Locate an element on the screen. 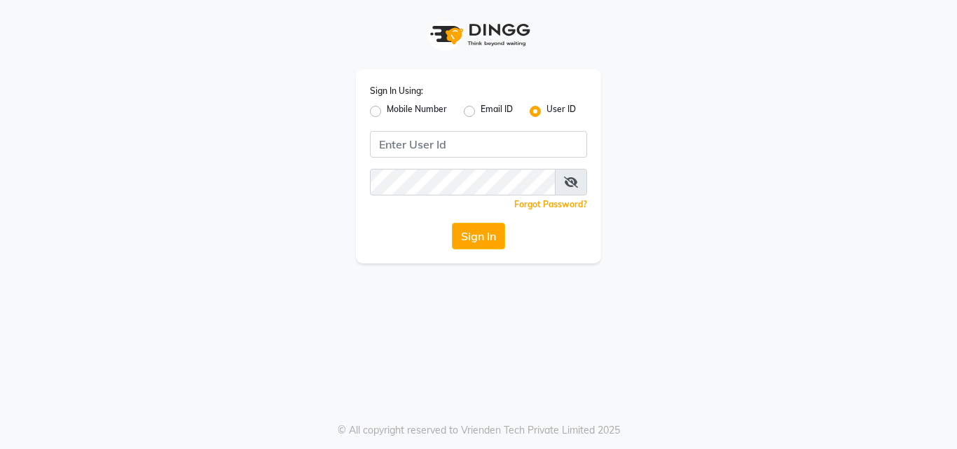 The width and height of the screenshot is (957, 449). label: Mobile Number is located at coordinates (417, 111).